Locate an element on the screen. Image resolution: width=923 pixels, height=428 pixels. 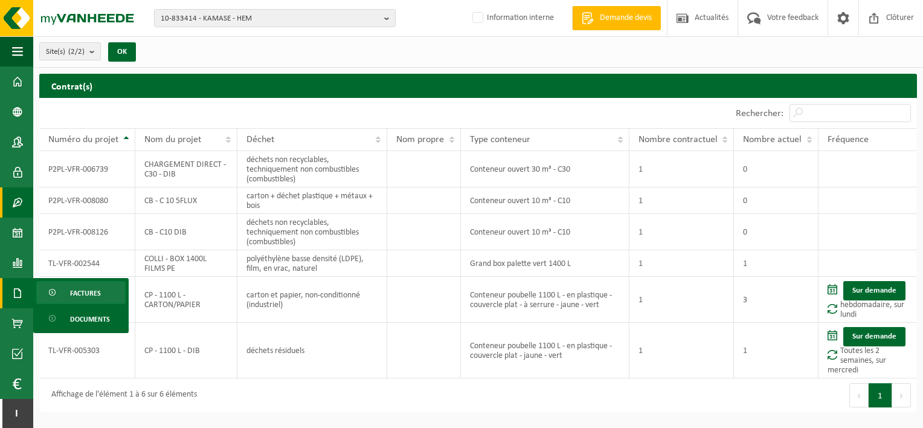
td: TL-VFR-002544 is located at coordinates (87, 263).